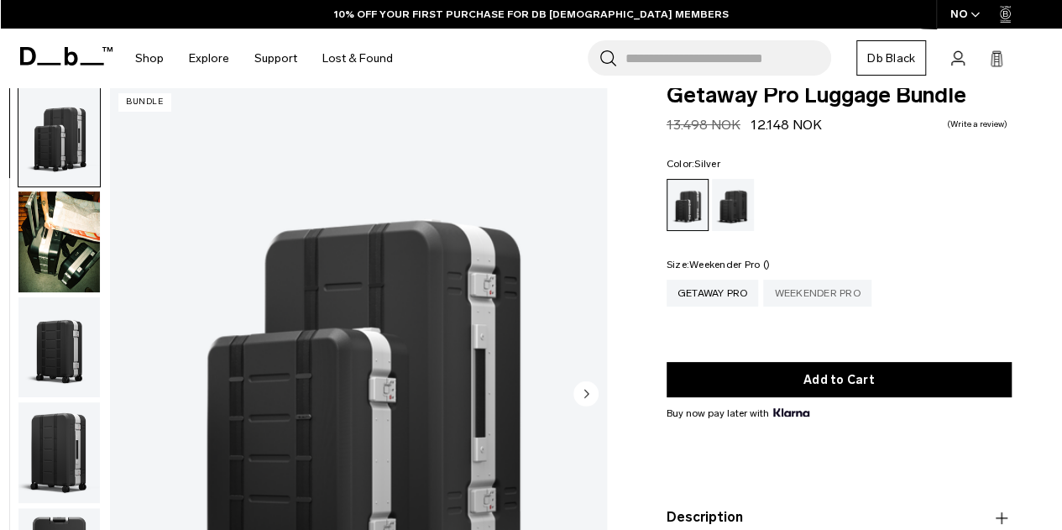 The width and height of the screenshot is (1062, 530). What do you see at coordinates (891, 58) in the screenshot?
I see `a: Db Black` at bounding box center [891, 58].